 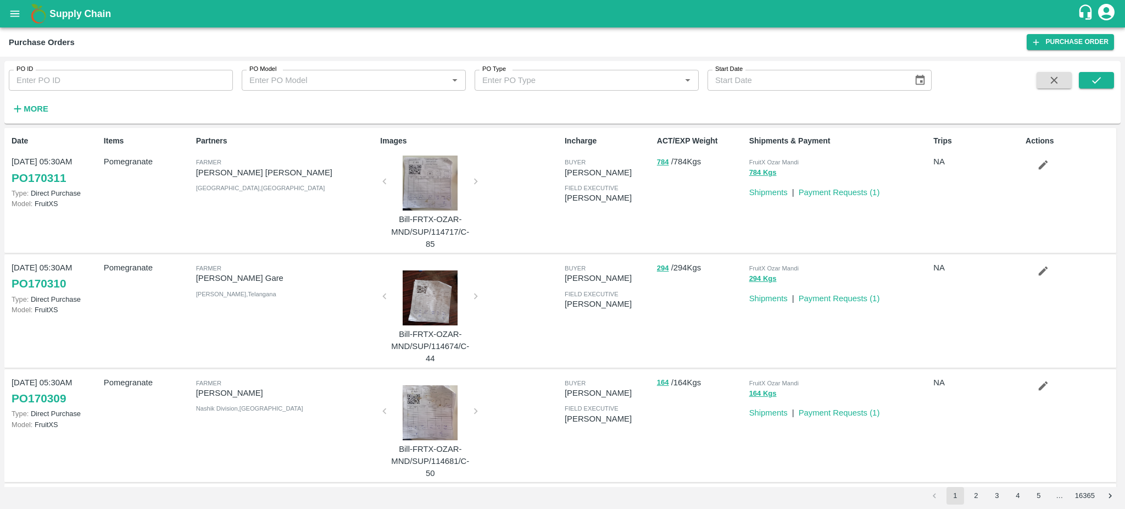 I want to click on p: Trips, so click(x=977, y=141).